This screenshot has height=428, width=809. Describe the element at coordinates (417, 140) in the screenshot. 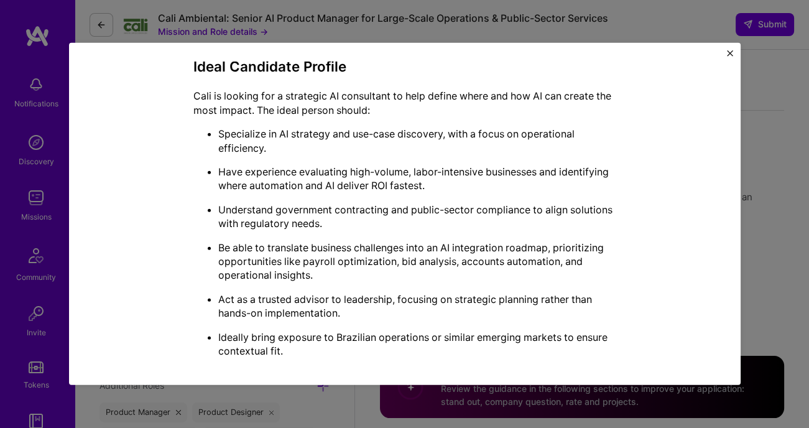

I see `p: Specialize in AI strategy and use-case discovery, with a focus on operational efficiency.` at that location.